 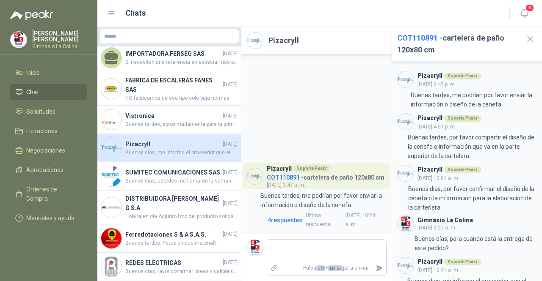 What do you see at coordinates (181, 124) in the screenshot?
I see `span: Buenas tardes, aproximadamente para la primera semana de marzo.` at bounding box center [181, 124].